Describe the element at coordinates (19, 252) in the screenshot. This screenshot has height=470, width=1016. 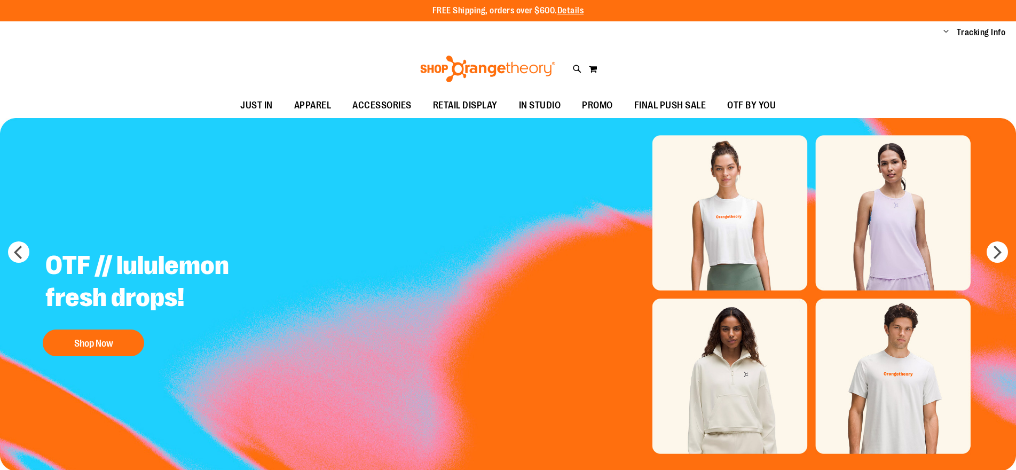
I see `button: prev` at that location.